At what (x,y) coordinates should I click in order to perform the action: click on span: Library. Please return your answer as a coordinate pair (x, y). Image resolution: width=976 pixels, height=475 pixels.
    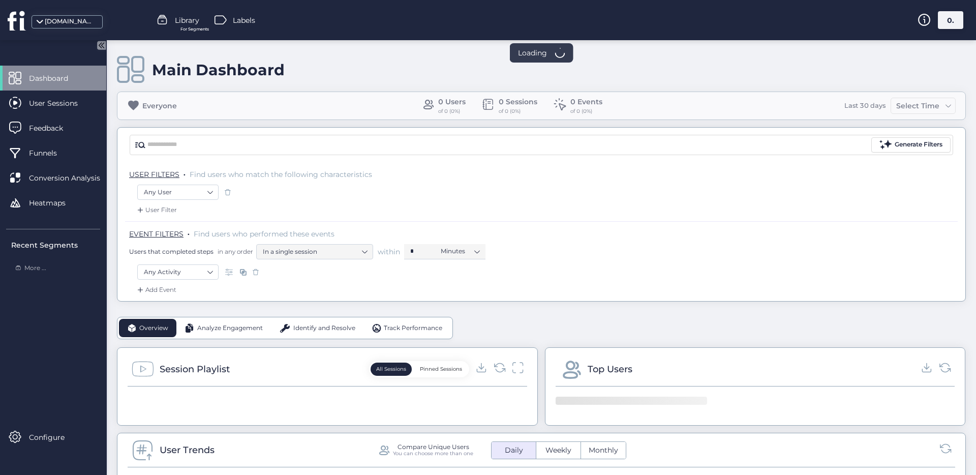
    Looking at the image, I should click on (187, 20).